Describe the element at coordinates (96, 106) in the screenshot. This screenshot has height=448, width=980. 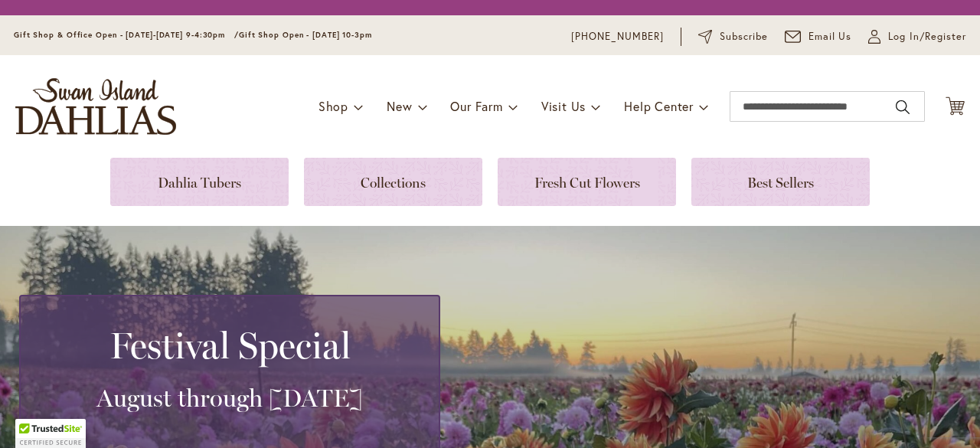
I see `a: store logo` at that location.